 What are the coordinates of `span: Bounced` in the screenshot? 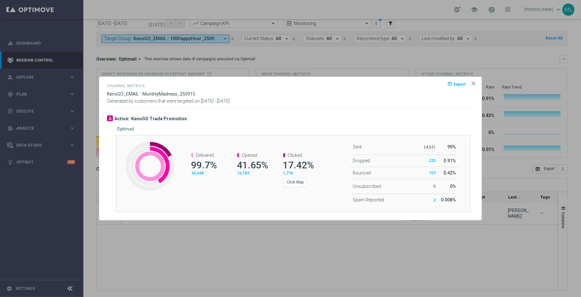 It's located at (362, 173).